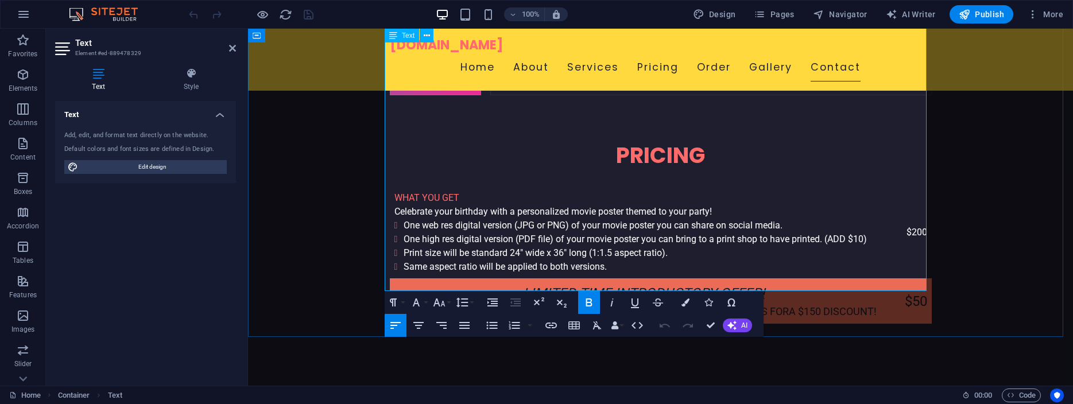 Image resolution: width=1073 pixels, height=404 pixels. I want to click on button: Strikethrough, so click(658, 303).